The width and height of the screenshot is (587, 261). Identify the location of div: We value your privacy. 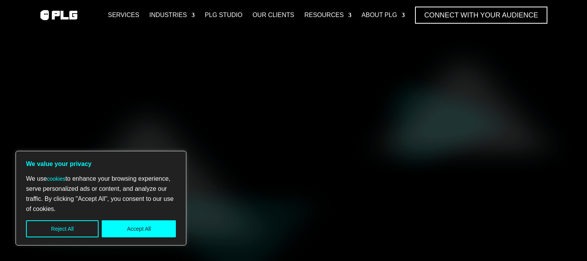
(101, 198).